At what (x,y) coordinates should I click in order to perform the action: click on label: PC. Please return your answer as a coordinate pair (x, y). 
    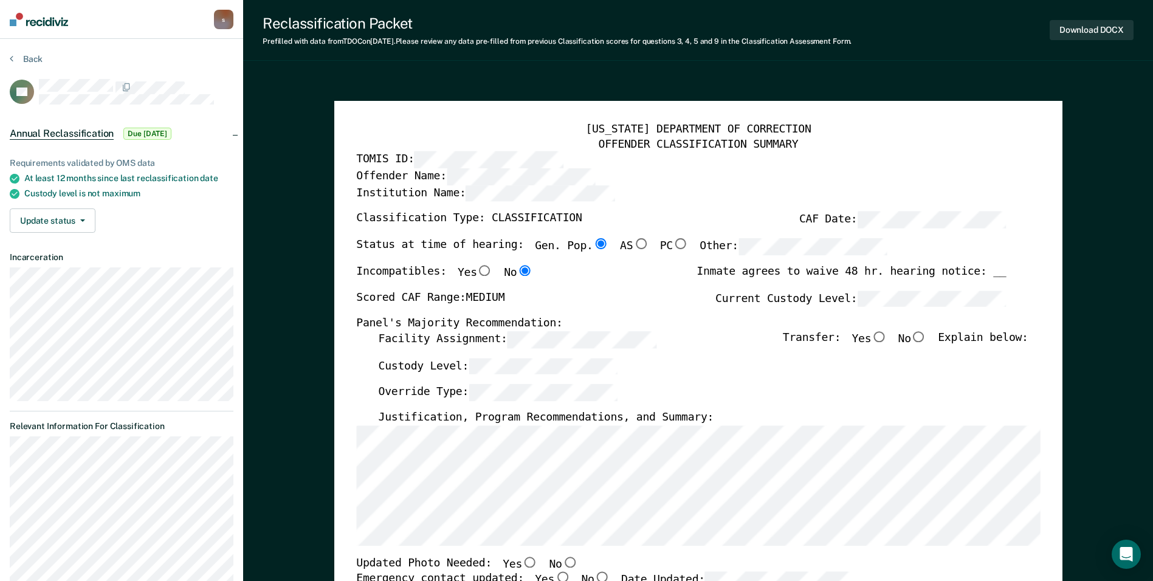
    Looking at the image, I should click on (673, 247).